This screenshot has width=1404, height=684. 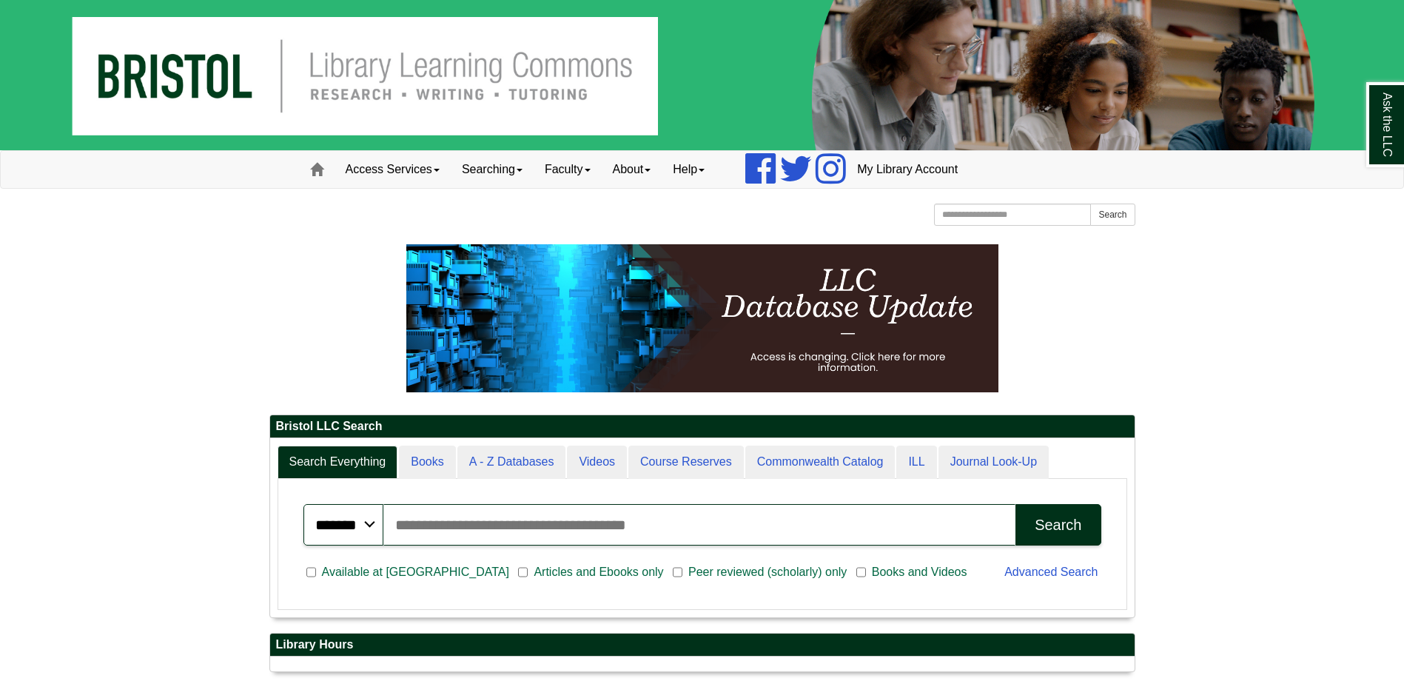 What do you see at coordinates (820, 462) in the screenshot?
I see `a: Commonwealth Catalog` at bounding box center [820, 462].